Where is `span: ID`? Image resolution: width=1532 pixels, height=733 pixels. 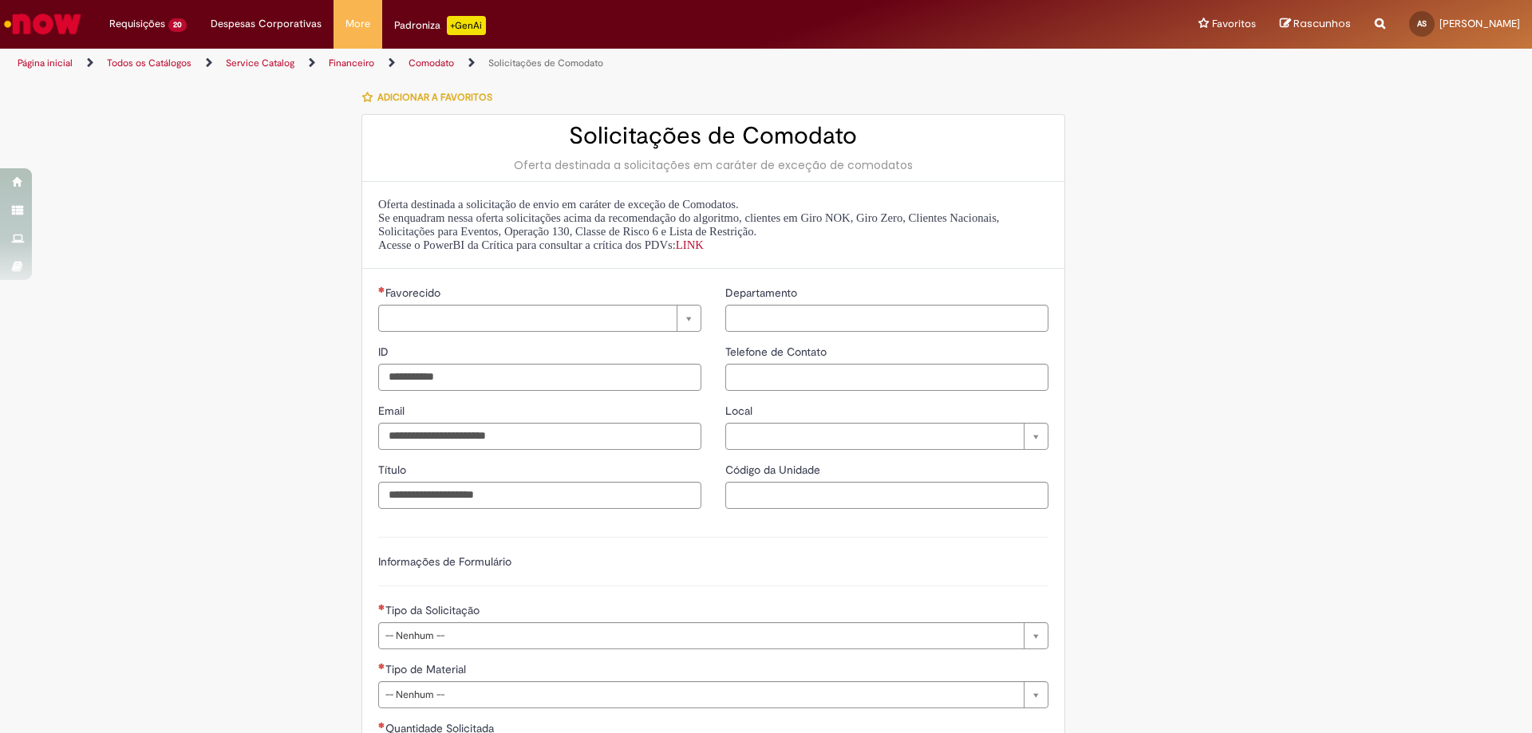 span: ID is located at coordinates (385, 352).